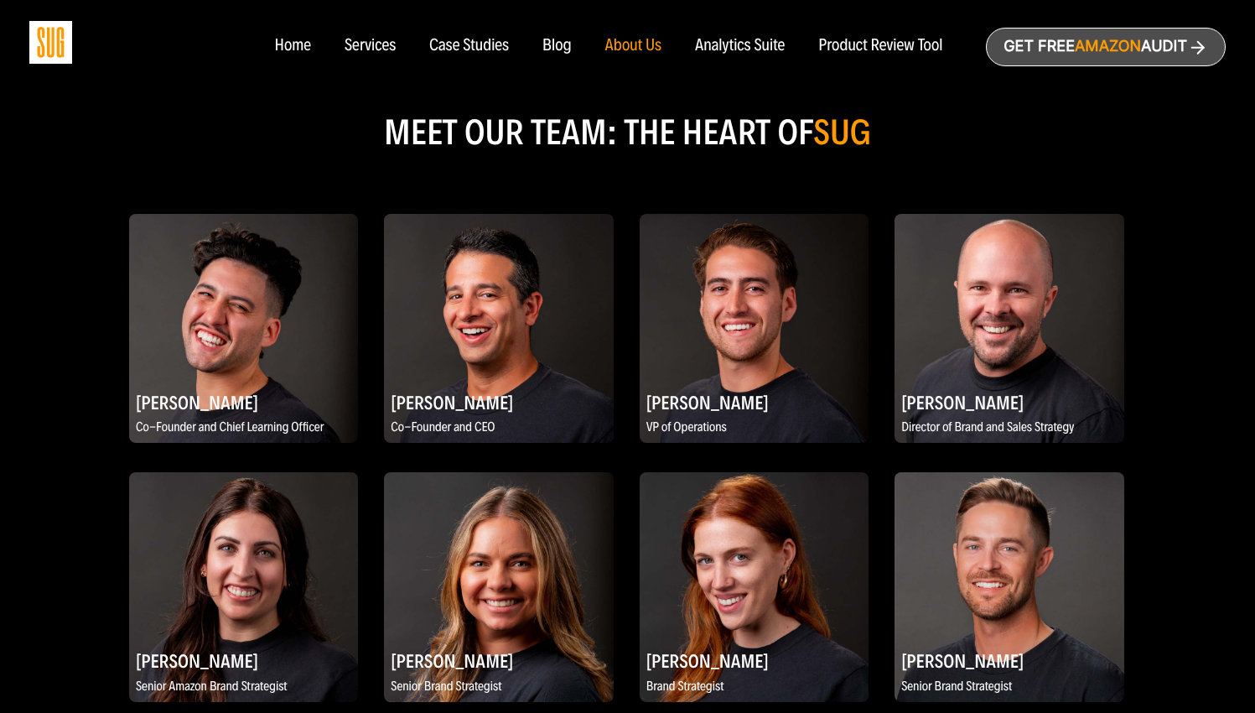  Describe the element at coordinates (469, 46) in the screenshot. I see `div: Case Studies` at that location.